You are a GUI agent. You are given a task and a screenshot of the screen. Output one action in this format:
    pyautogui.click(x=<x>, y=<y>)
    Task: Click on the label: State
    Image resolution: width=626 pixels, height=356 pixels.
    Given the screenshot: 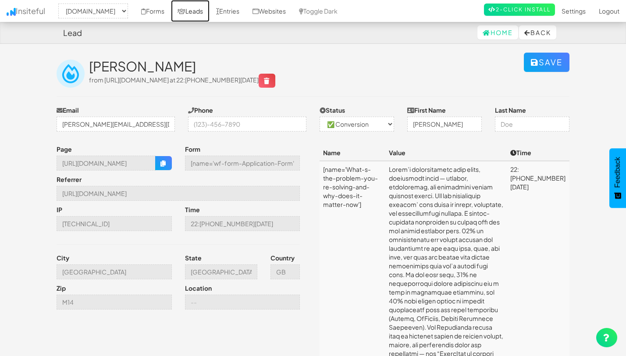 What is the action you would take?
    pyautogui.click(x=193, y=258)
    